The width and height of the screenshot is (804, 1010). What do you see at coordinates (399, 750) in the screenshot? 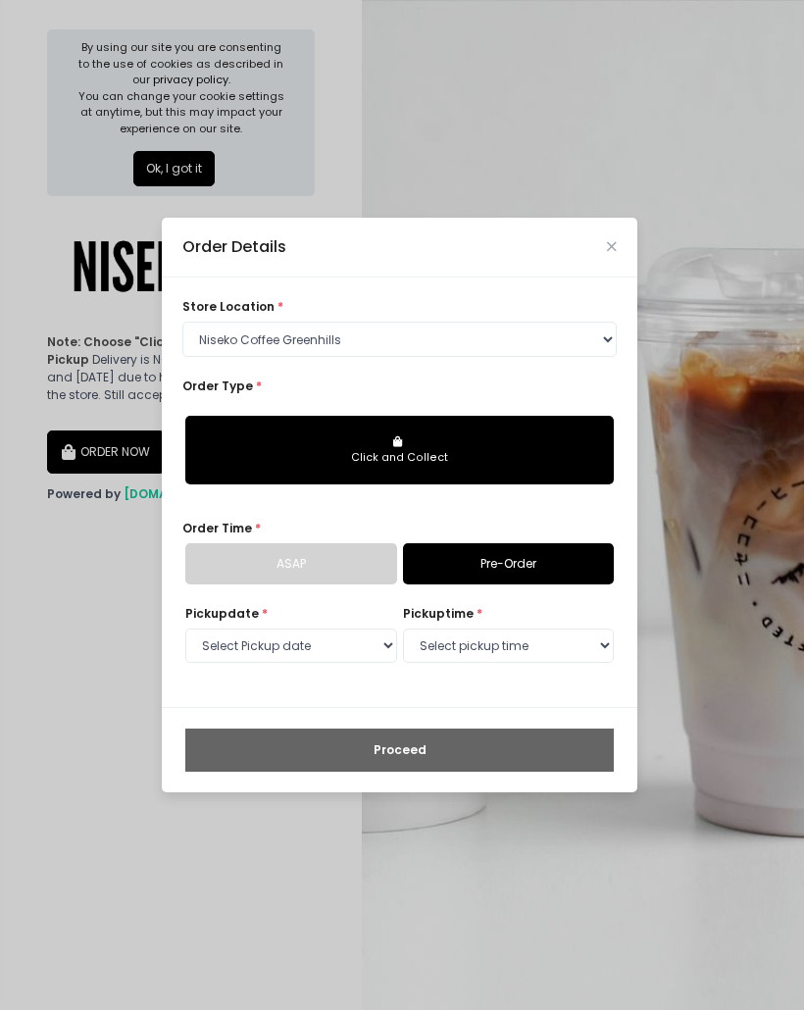
I see `button: Proceed` at bounding box center [399, 750].